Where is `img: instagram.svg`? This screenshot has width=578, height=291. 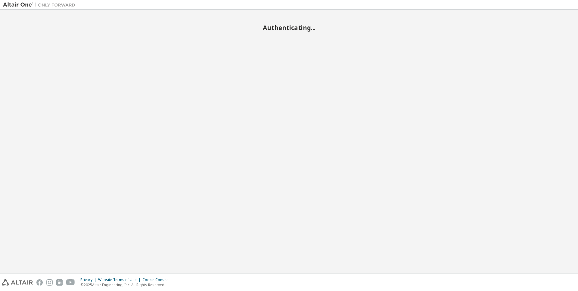
img: instagram.svg is located at coordinates (49, 282).